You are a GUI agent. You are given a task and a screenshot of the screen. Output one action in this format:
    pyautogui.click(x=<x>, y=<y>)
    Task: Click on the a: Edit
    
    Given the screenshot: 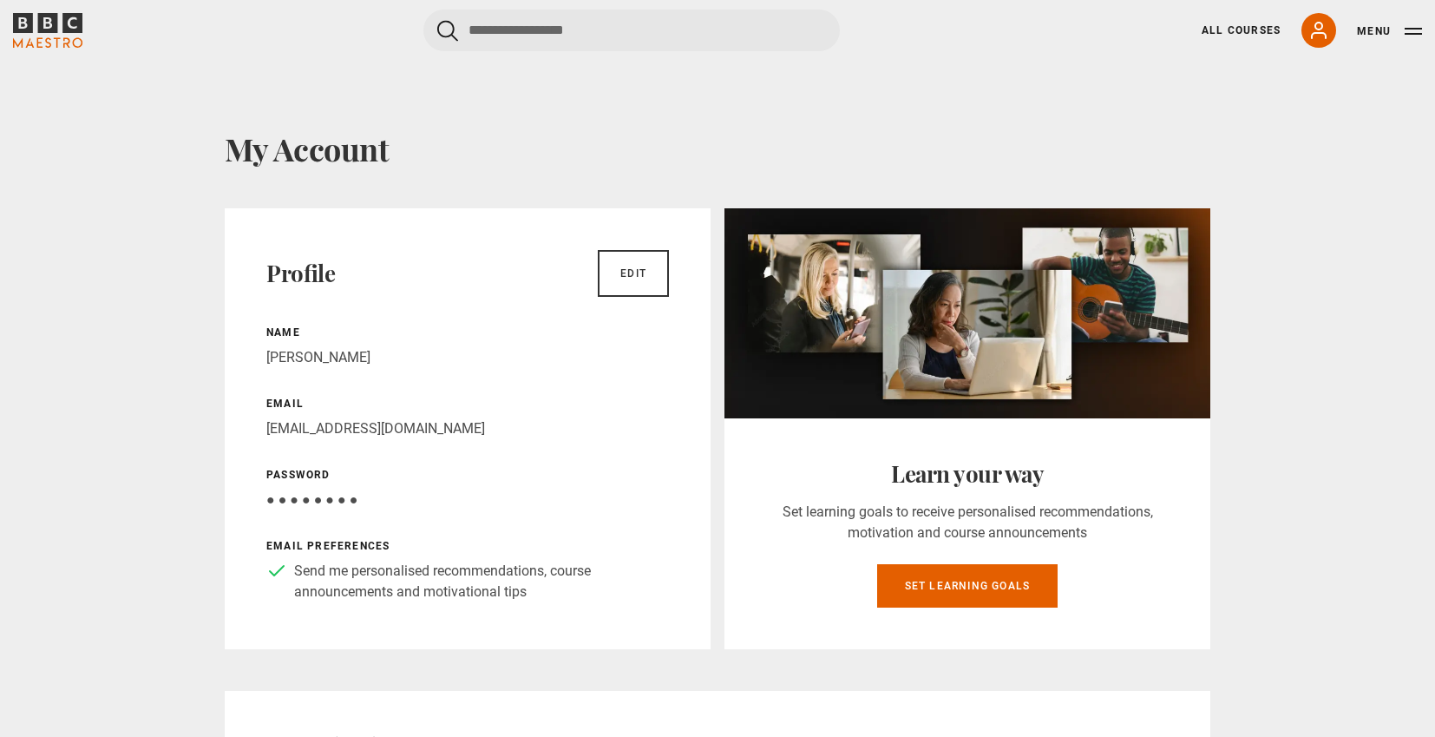 What is the action you would take?
    pyautogui.click(x=634, y=273)
    